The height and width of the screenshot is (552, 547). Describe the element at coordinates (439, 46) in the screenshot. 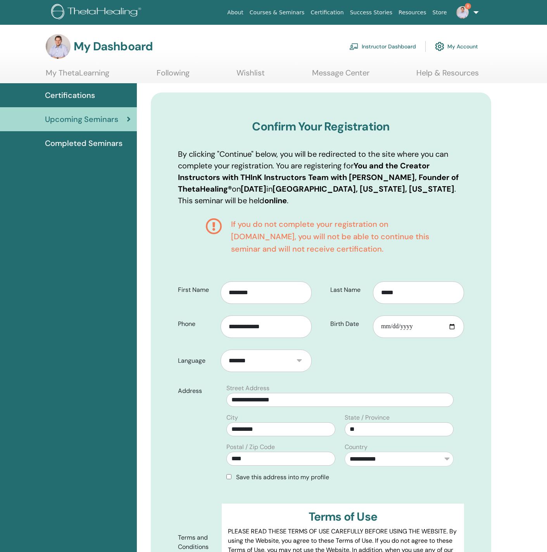

I see `img: cog.svg` at that location.